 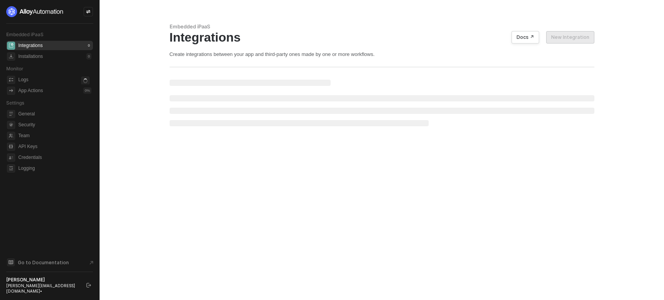 What do you see at coordinates (91, 263) in the screenshot?
I see `span: document-arrow` at bounding box center [91, 263].